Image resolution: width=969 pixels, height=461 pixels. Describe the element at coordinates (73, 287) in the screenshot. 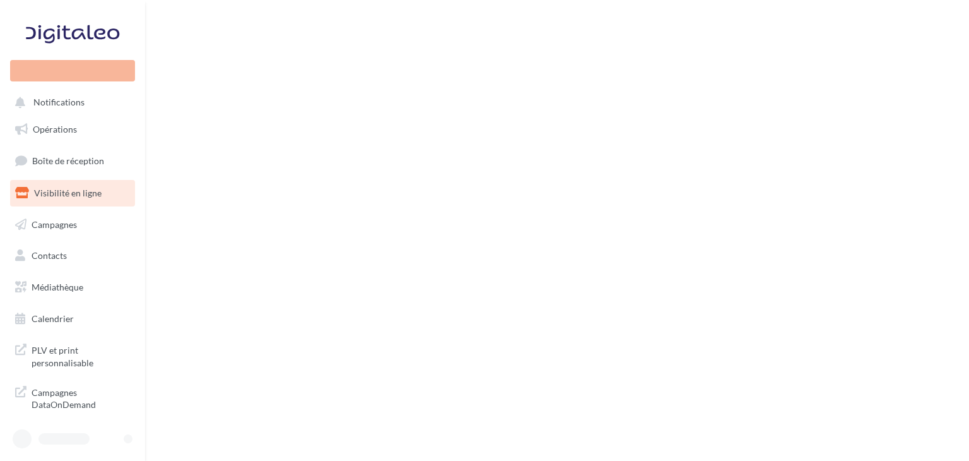

I see `a: Médiathèque` at that location.